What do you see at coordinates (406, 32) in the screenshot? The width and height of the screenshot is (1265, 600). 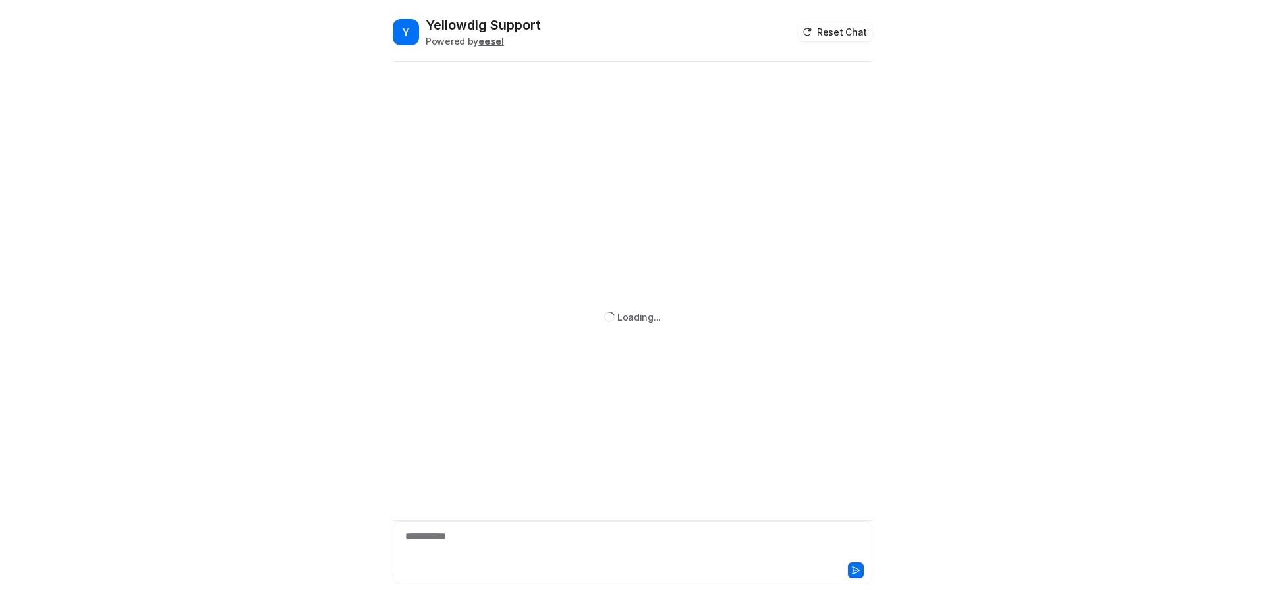 I see `span: Y` at bounding box center [406, 32].